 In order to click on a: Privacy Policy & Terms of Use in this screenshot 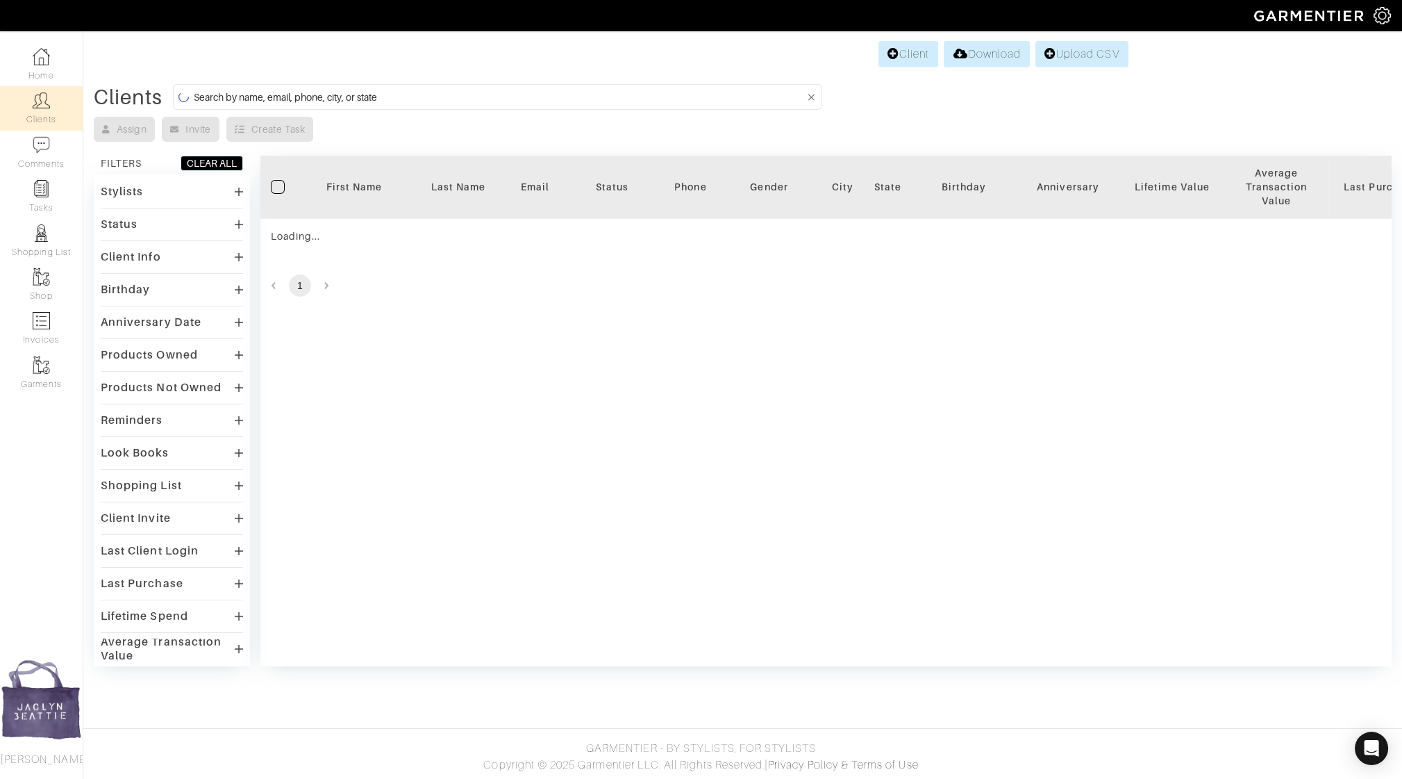, I will do `click(843, 765)`.